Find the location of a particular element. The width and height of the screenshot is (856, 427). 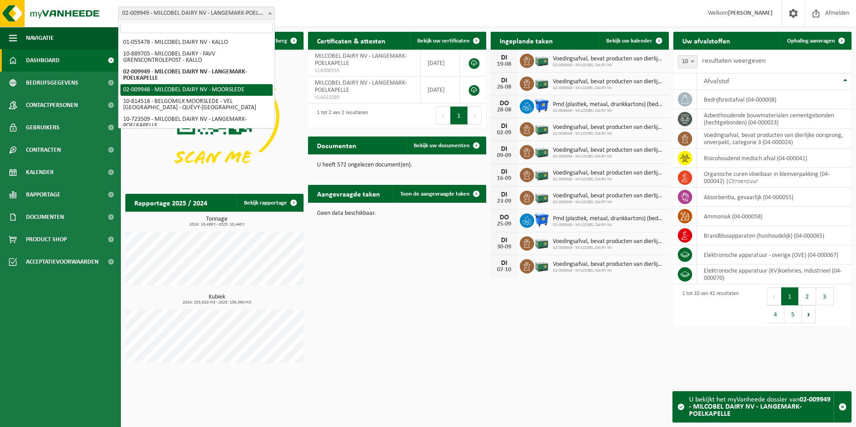

span: VLA613289 is located at coordinates (364, 98).